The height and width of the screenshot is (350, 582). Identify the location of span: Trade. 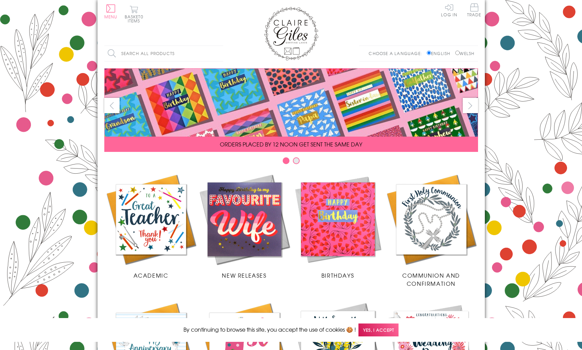
(474, 10).